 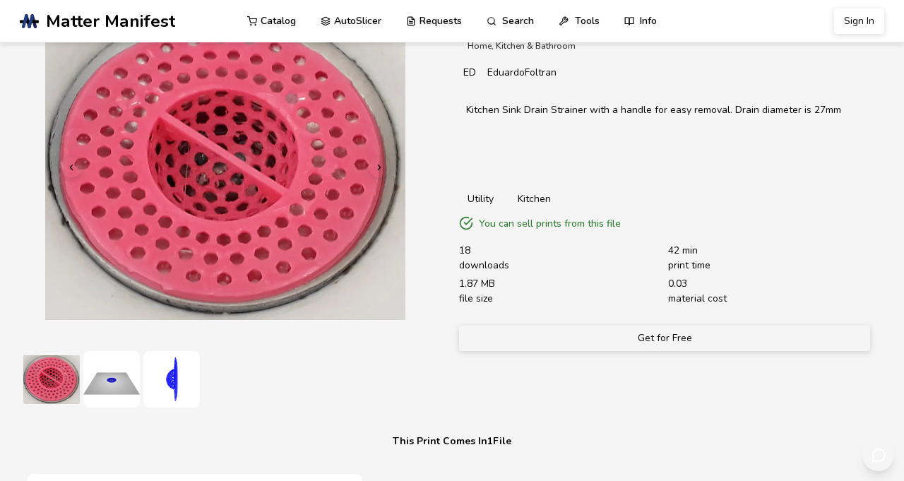 What do you see at coordinates (477, 284) in the screenshot?
I see `span: 1.87 MB` at bounding box center [477, 284].